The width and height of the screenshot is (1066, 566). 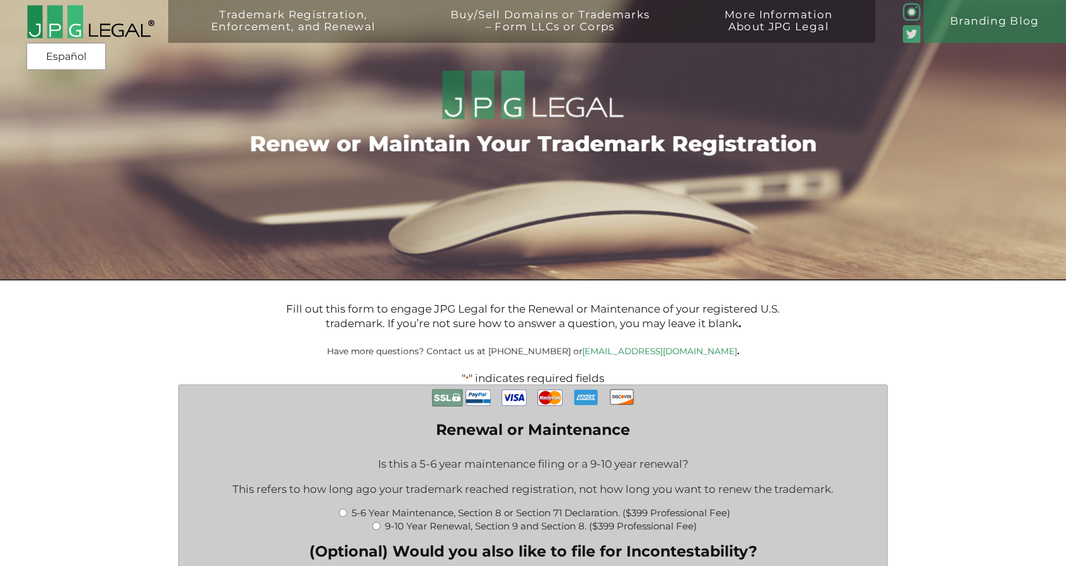 I want to click on div: Is this a 5-6 year maintenance filing or a 9-10 year renewal? This refers to how long ago your tr..., so click(x=533, y=477).